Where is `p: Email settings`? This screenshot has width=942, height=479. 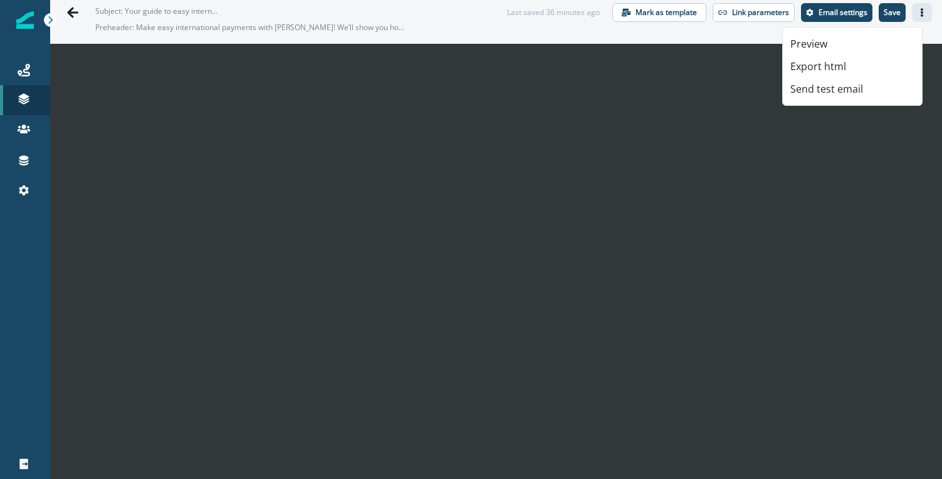
p: Email settings is located at coordinates (843, 13).